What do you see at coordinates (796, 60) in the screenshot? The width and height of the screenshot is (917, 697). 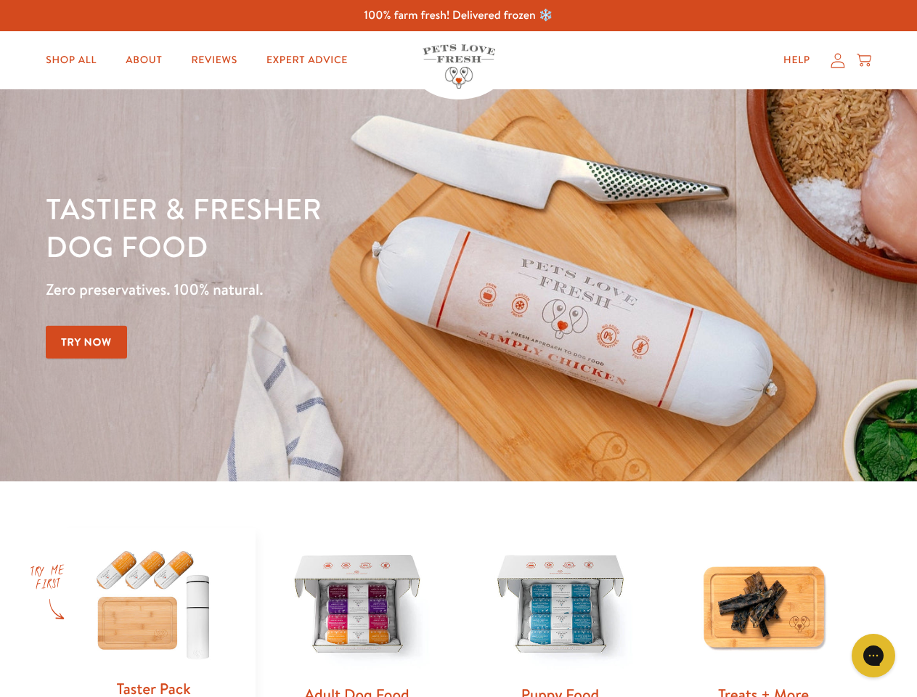 I see `a: Help` at bounding box center [796, 60].